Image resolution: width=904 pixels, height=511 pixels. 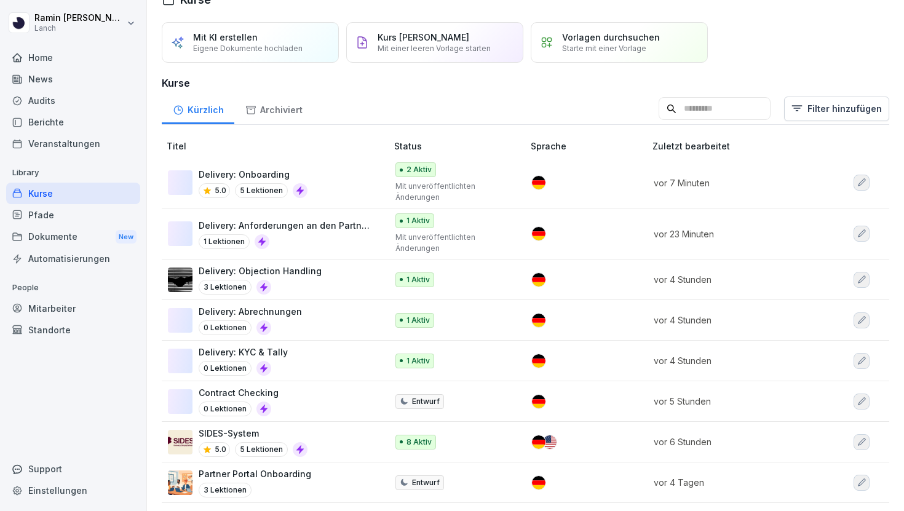 What do you see at coordinates (73, 308) in the screenshot?
I see `a: Mitarbeiter` at bounding box center [73, 308].